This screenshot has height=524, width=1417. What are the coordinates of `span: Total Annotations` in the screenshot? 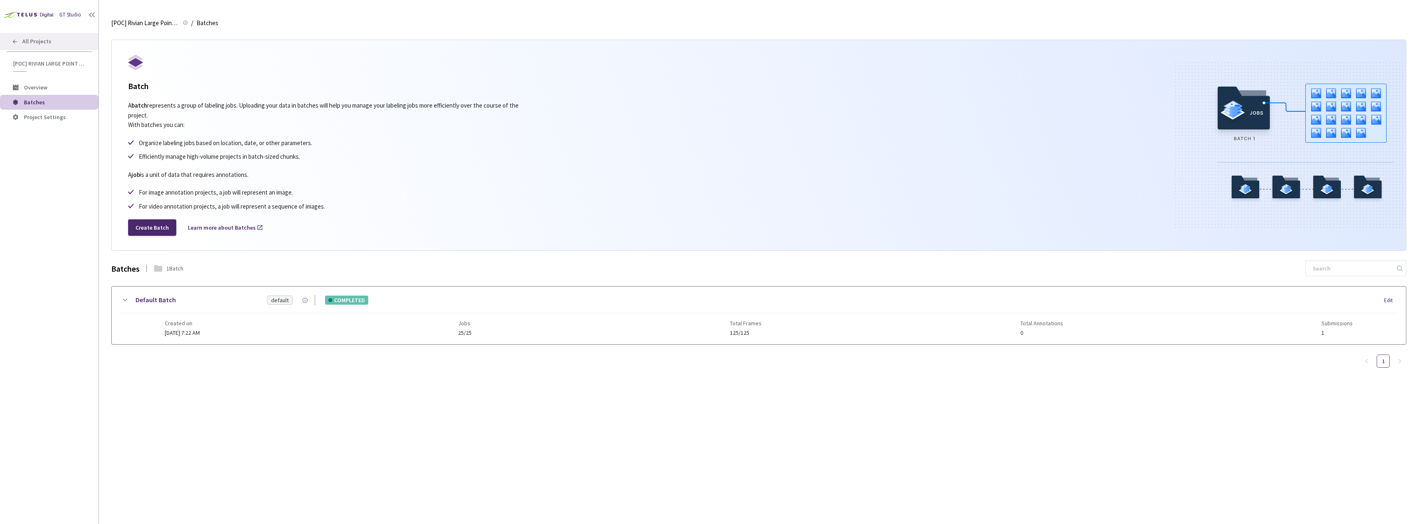 It's located at (1042, 323).